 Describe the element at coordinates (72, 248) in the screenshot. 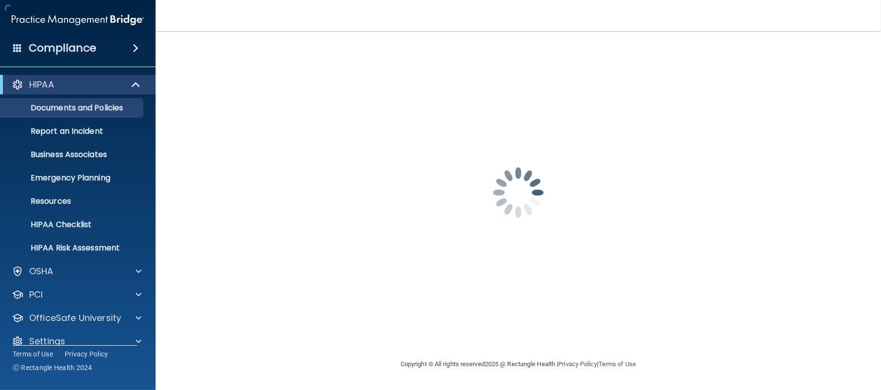

I see `p: HIPAA Risk Assessment` at that location.